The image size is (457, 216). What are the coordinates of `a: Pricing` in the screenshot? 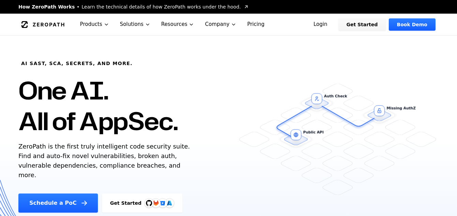 It's located at (256, 24).